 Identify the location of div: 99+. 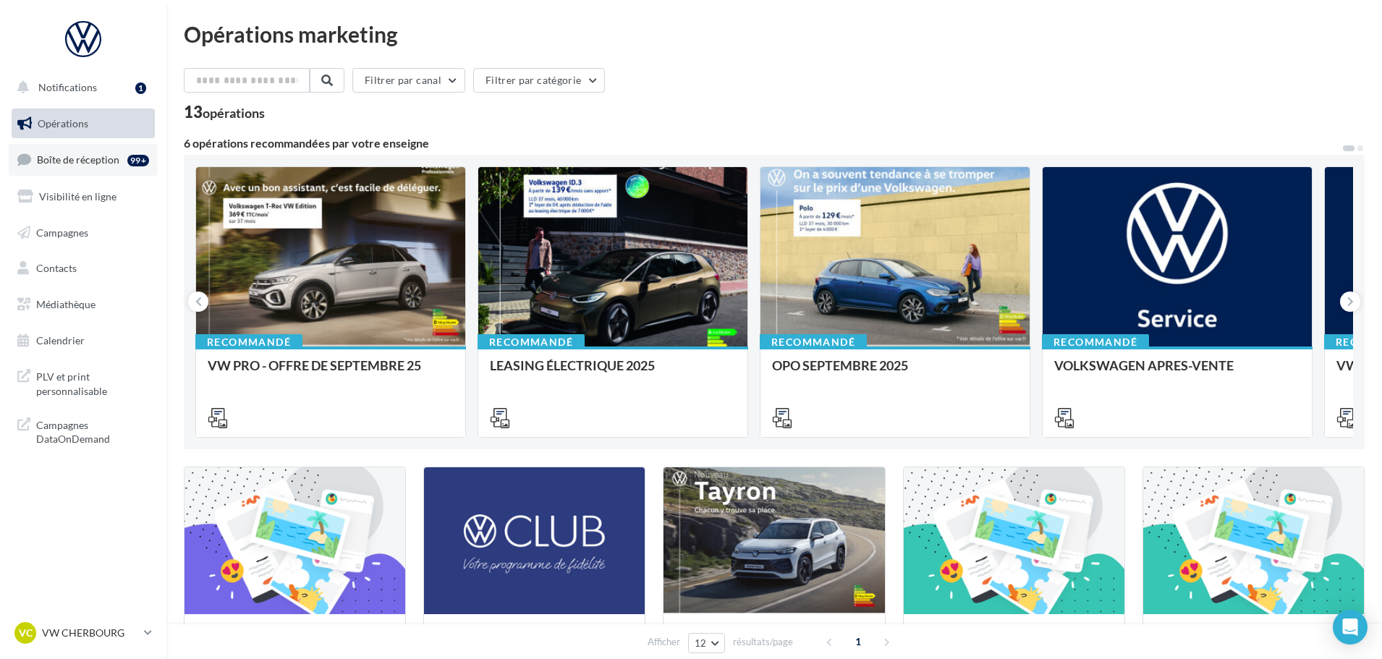
(138, 161).